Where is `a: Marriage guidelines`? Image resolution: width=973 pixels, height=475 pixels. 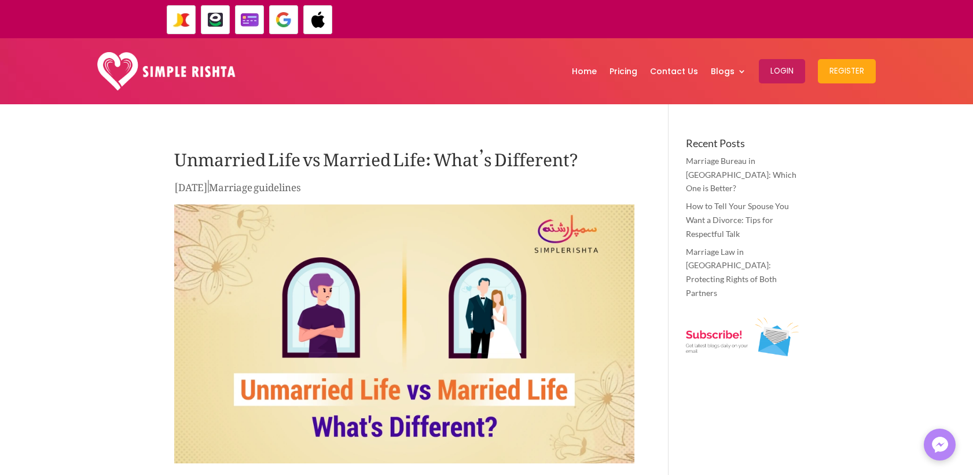 a: Marriage guidelines is located at coordinates (255, 185).